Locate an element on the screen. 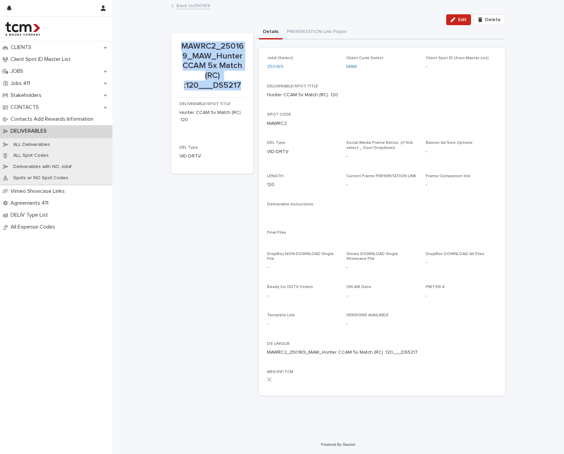 The height and width of the screenshot is (454, 564). button: Details is located at coordinates (271, 32).